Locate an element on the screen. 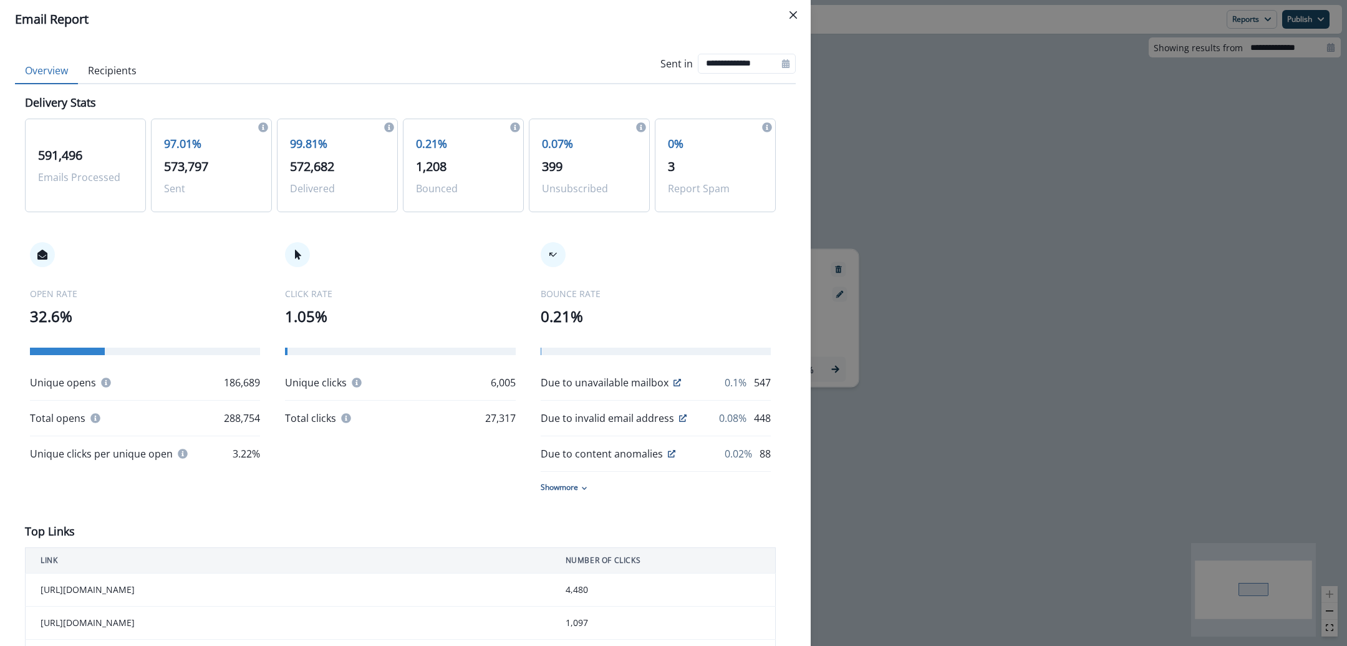  p: 186,689 is located at coordinates (242, 382).